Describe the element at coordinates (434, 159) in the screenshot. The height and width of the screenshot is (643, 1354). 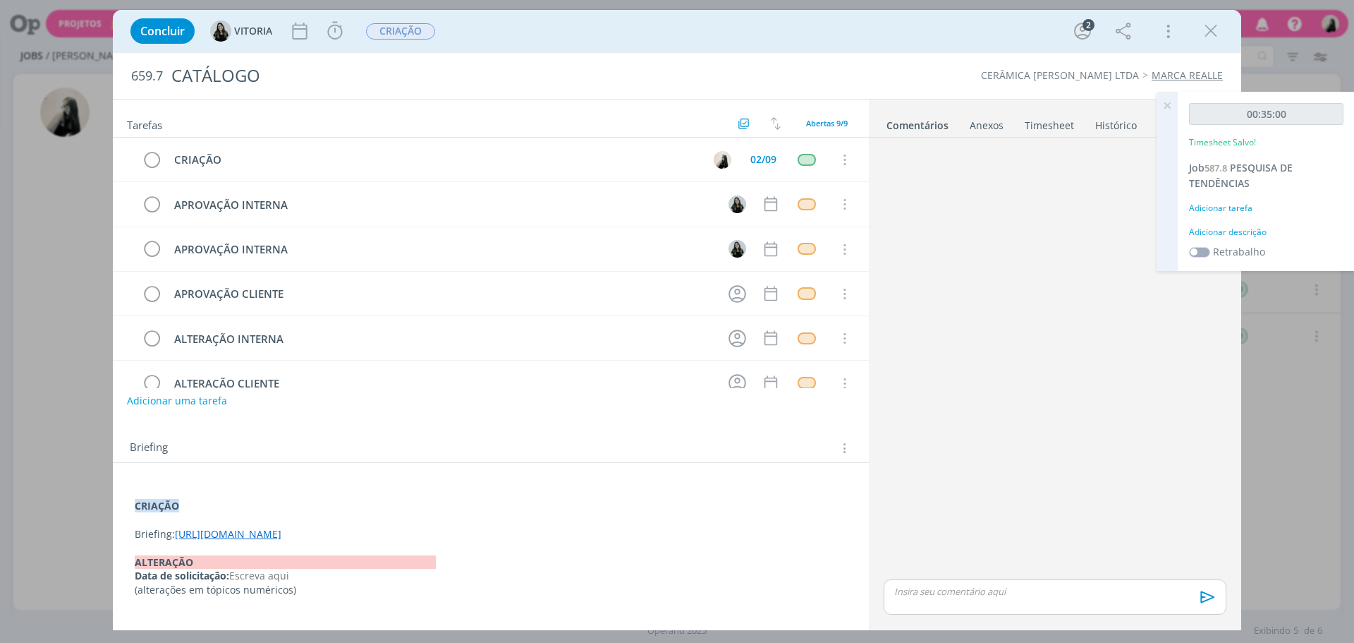
I see `div: CRIAÇÃO` at that location.